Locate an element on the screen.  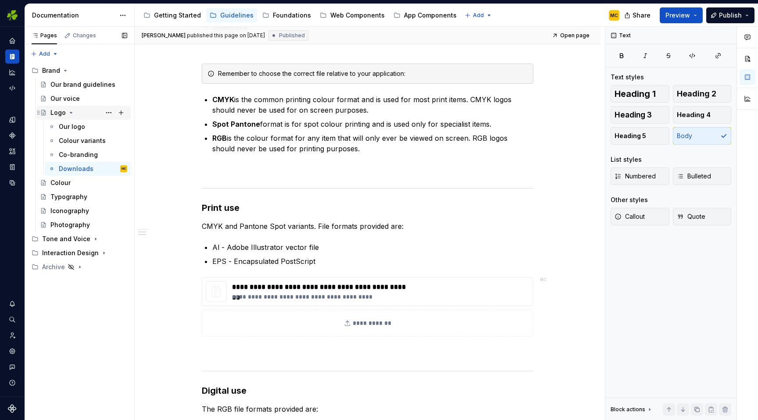
div: Search ⌘K is located at coordinates (12, 320).